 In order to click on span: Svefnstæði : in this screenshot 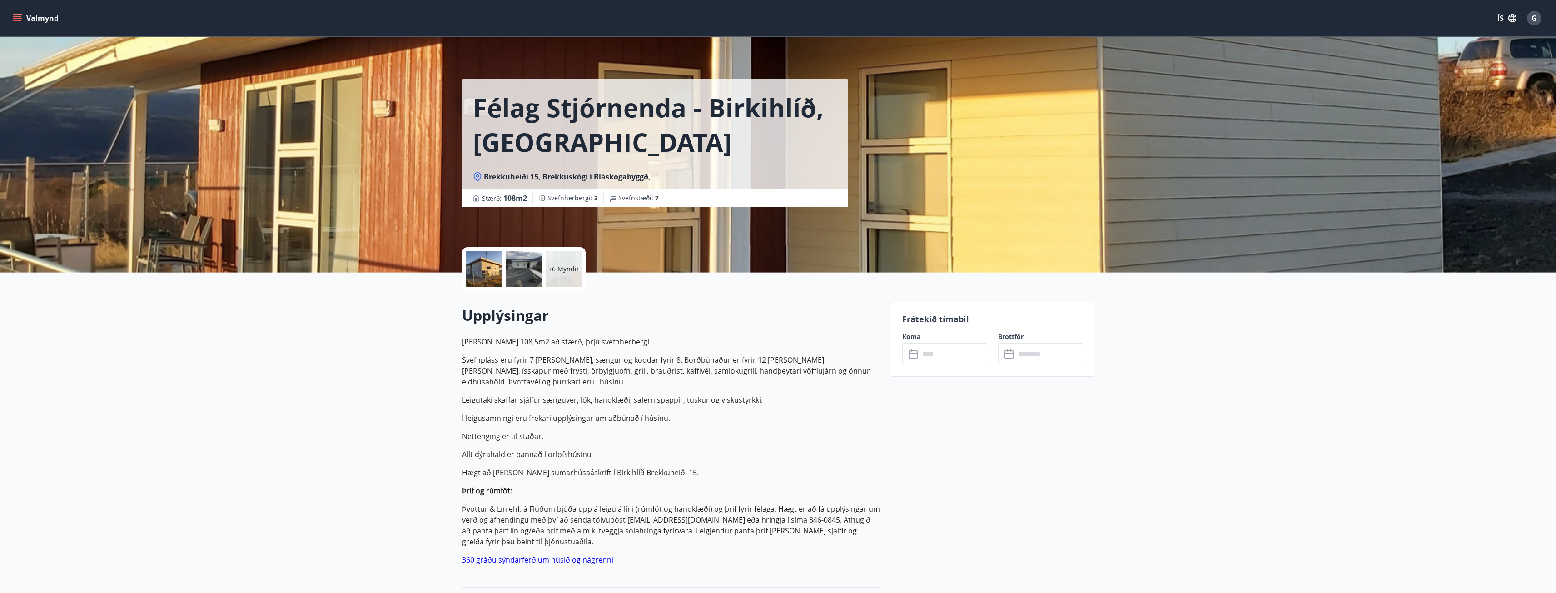, I will do `click(638, 198)`.